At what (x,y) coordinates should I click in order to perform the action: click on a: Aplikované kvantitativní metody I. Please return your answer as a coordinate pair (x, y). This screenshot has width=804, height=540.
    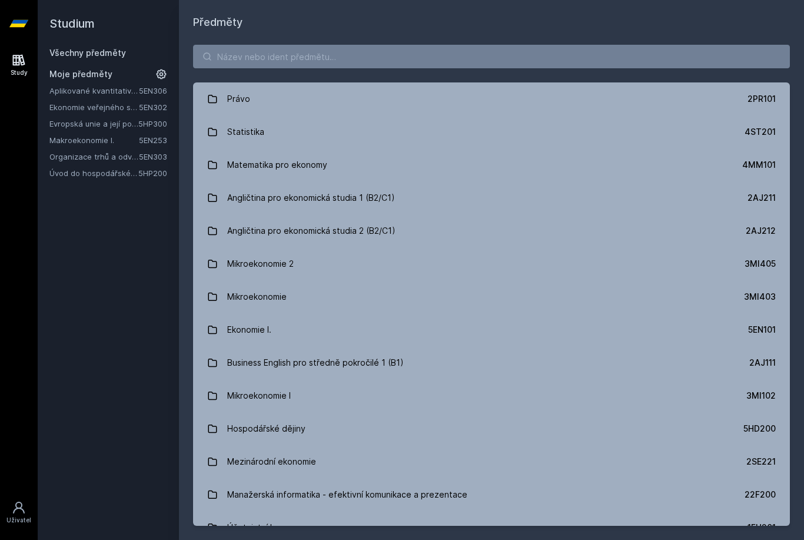
    Looking at the image, I should click on (94, 91).